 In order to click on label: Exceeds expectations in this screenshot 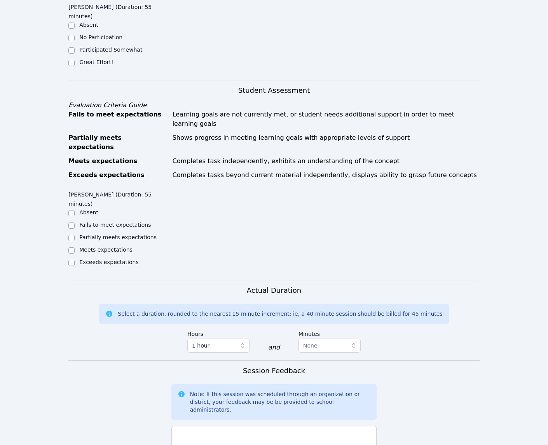, I will do `click(109, 262)`.